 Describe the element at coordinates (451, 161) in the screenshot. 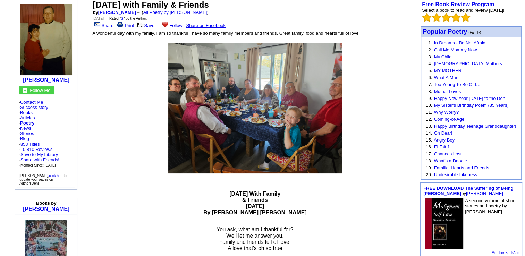

I see `a: What's a Doodle` at that location.